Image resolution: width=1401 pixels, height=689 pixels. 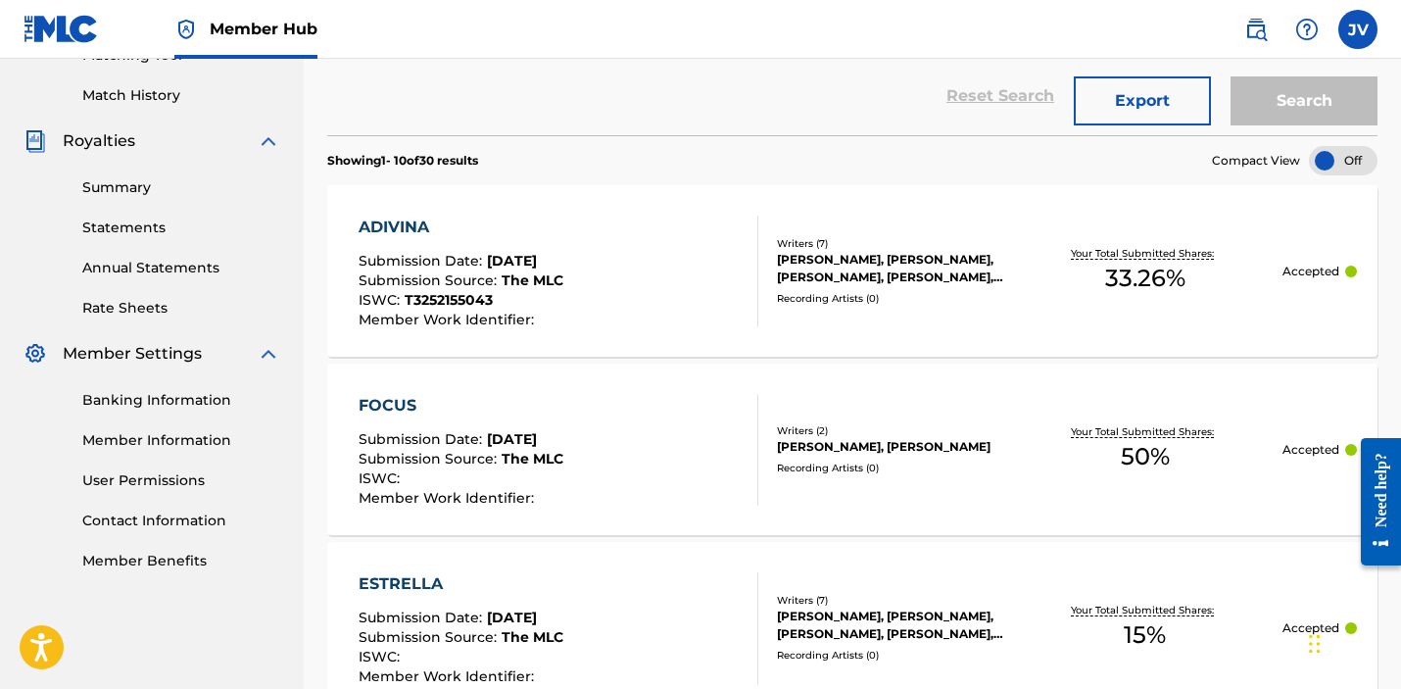 What do you see at coordinates (461, 227) in the screenshot?
I see `div: ADIVINA` at bounding box center [461, 227].